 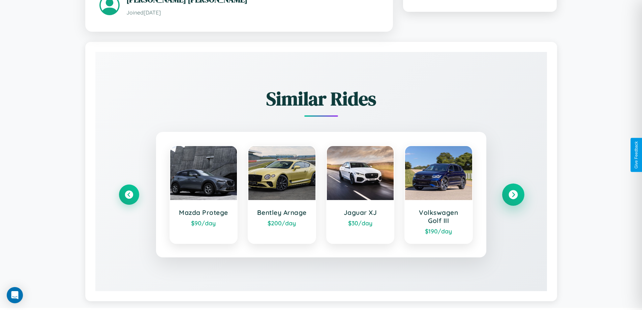 What do you see at coordinates (282, 212) in the screenshot?
I see `h3: Bentley Arnage` at bounding box center [282, 212].